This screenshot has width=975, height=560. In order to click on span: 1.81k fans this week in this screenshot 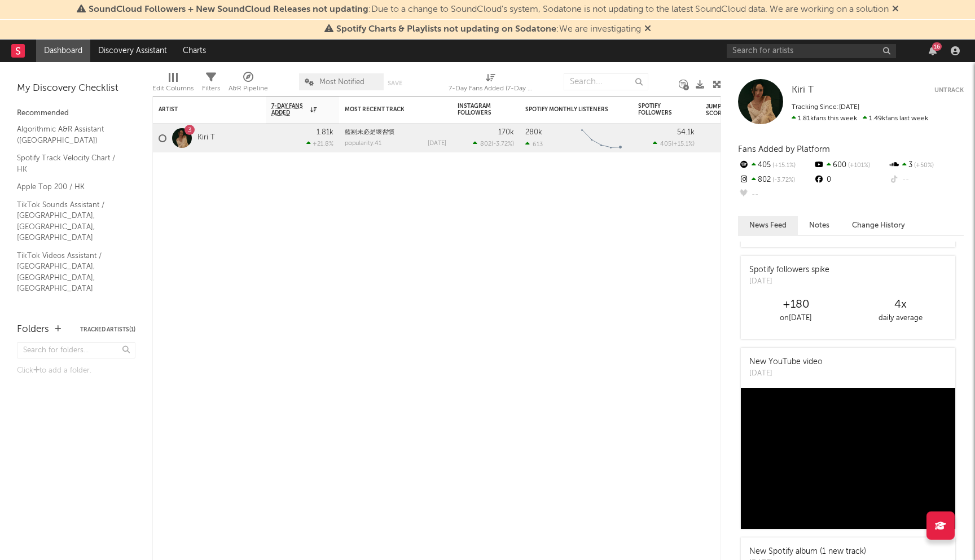, I will do `click(825, 119)`.